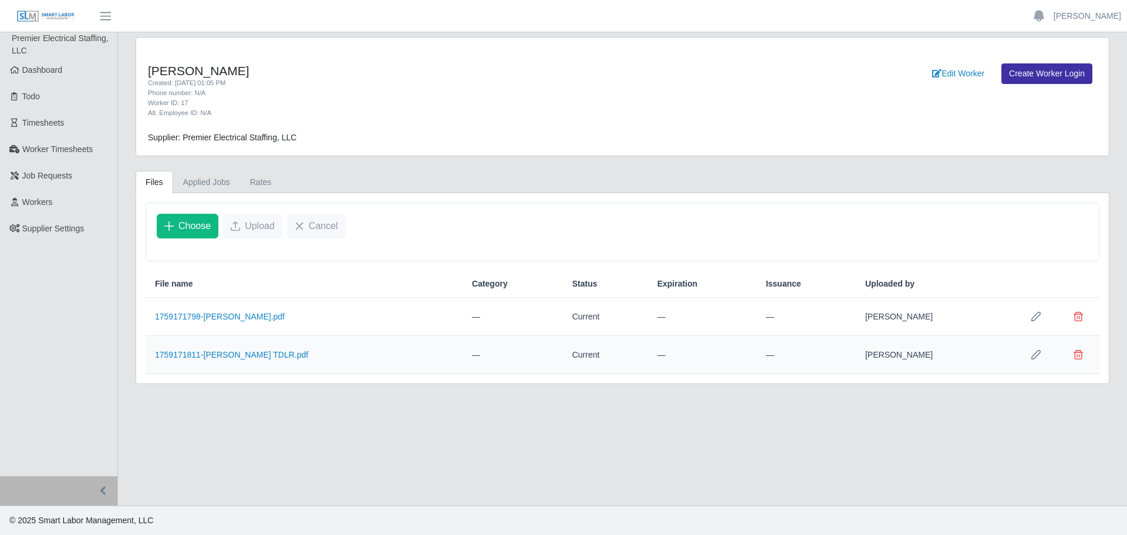  What do you see at coordinates (784, 284) in the screenshot?
I see `span: Issuance` at bounding box center [784, 284].